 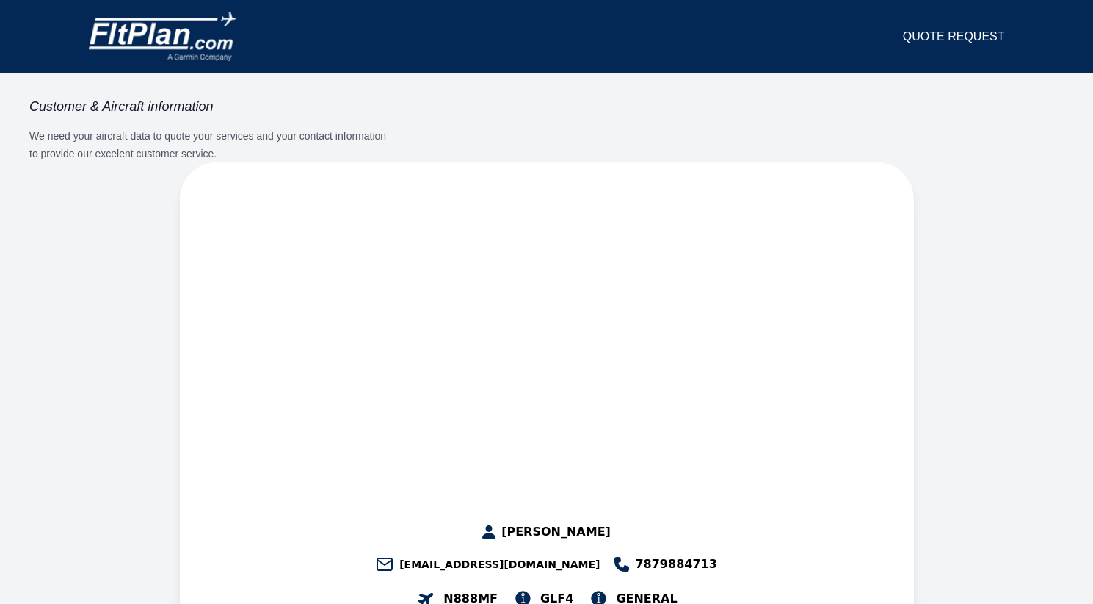 What do you see at coordinates (208, 145) in the screenshot?
I see `span: We need your aircraft data to quote your services and your contact information to provide our exc...` at bounding box center [208, 145].